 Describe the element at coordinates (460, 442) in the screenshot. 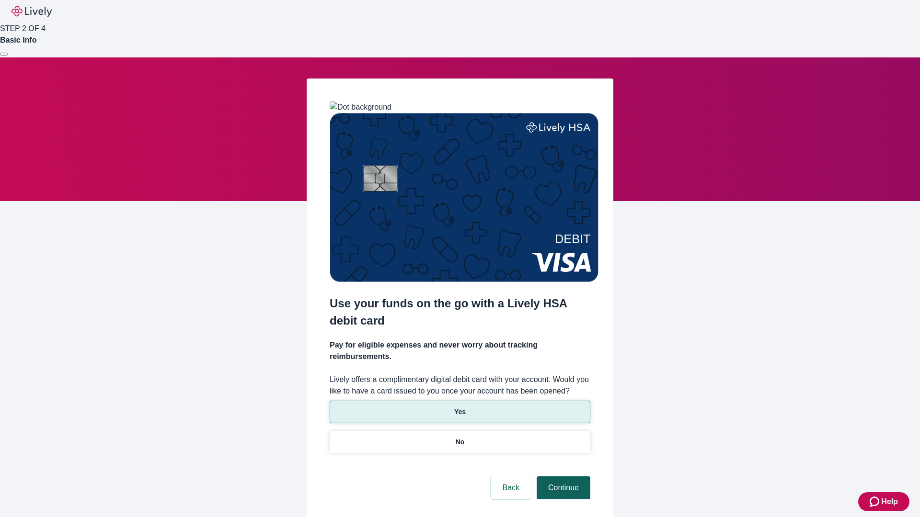

I see `p: No` at that location.